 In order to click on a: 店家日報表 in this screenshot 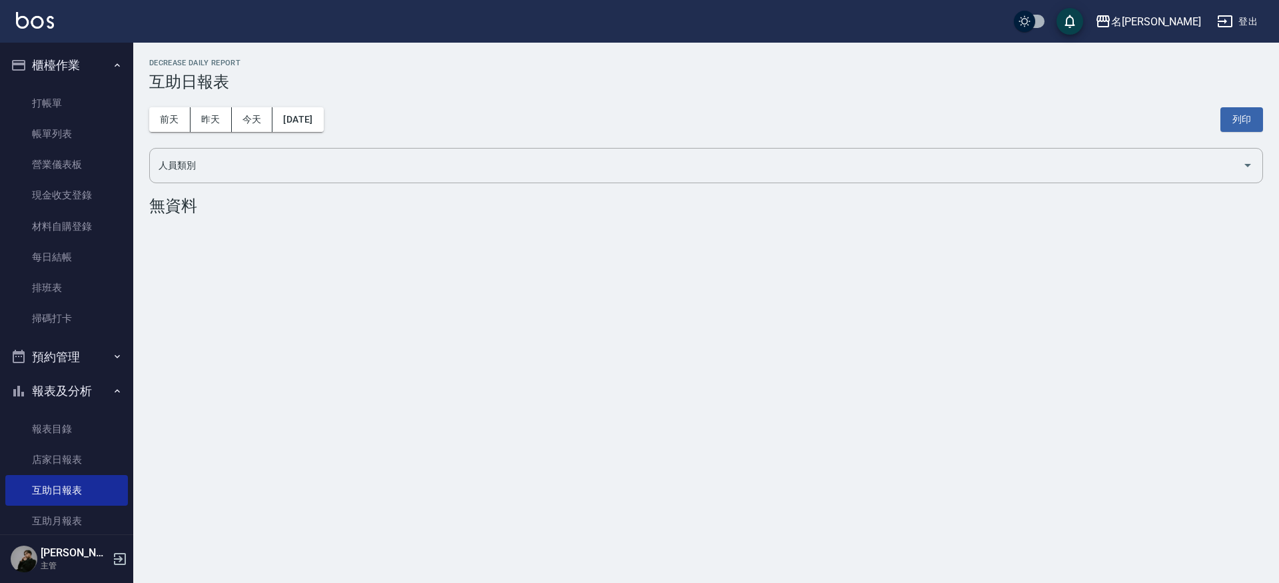, I will do `click(67, 460)`.